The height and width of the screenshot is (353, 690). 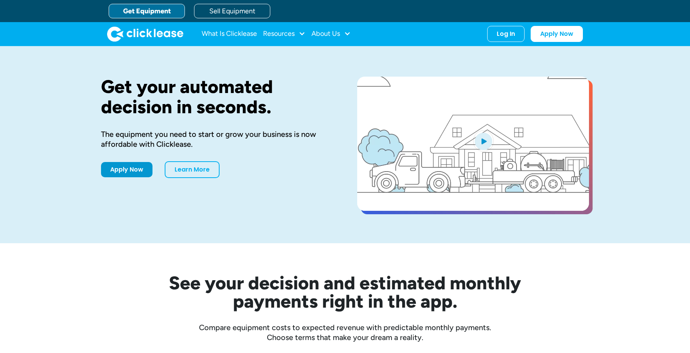 What do you see at coordinates (345, 292) in the screenshot?
I see `h2: See your decision and estimated monthly payments right in the app.` at bounding box center [345, 292].